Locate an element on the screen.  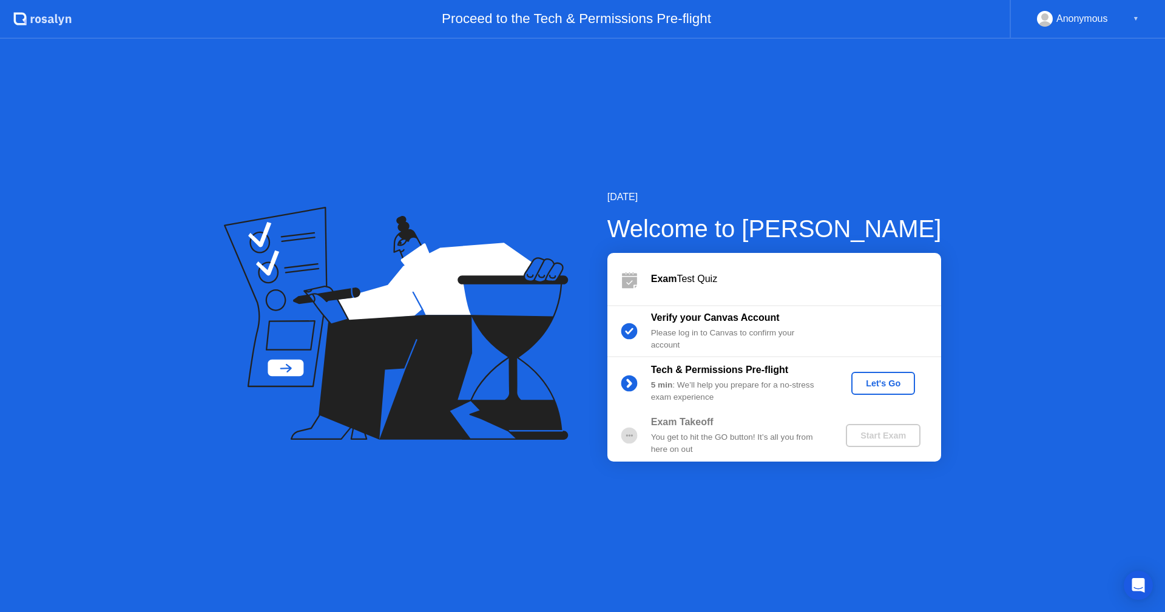
b: Exam Takeoff is located at coordinates (682, 422).